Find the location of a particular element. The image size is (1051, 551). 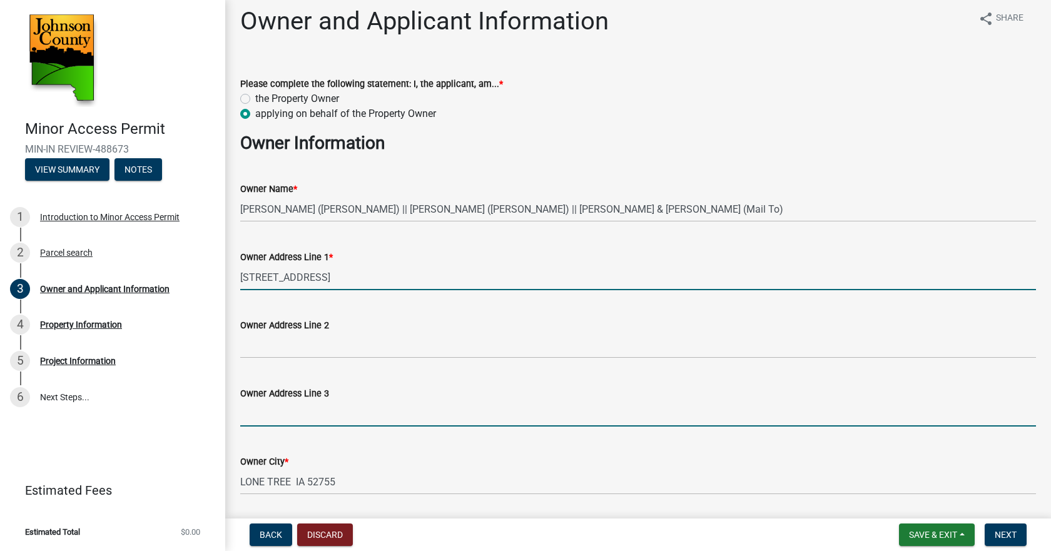

div: Introduction to Minor Access Permit is located at coordinates (110, 217).